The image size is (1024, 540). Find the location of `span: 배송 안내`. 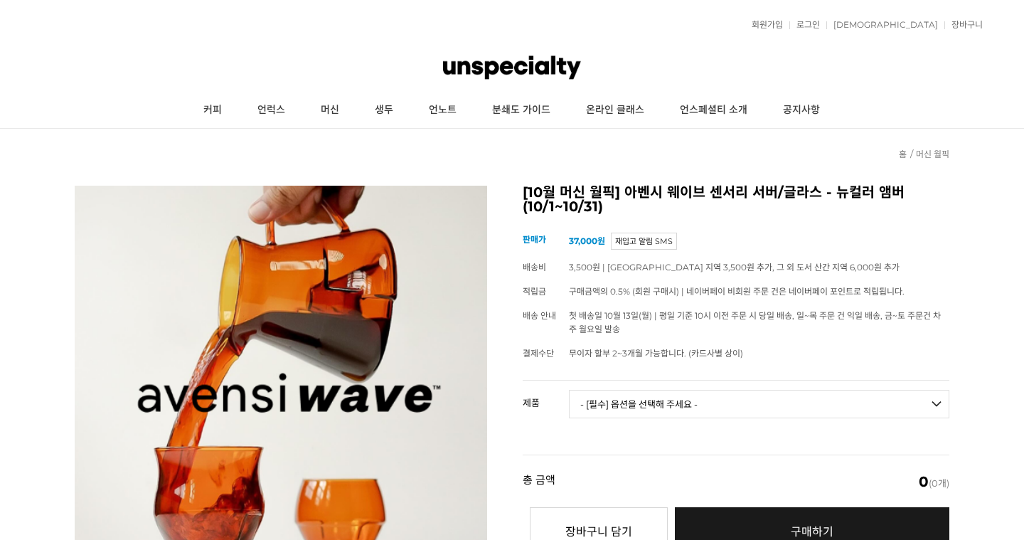

span: 배송 안내 is located at coordinates (539, 315).